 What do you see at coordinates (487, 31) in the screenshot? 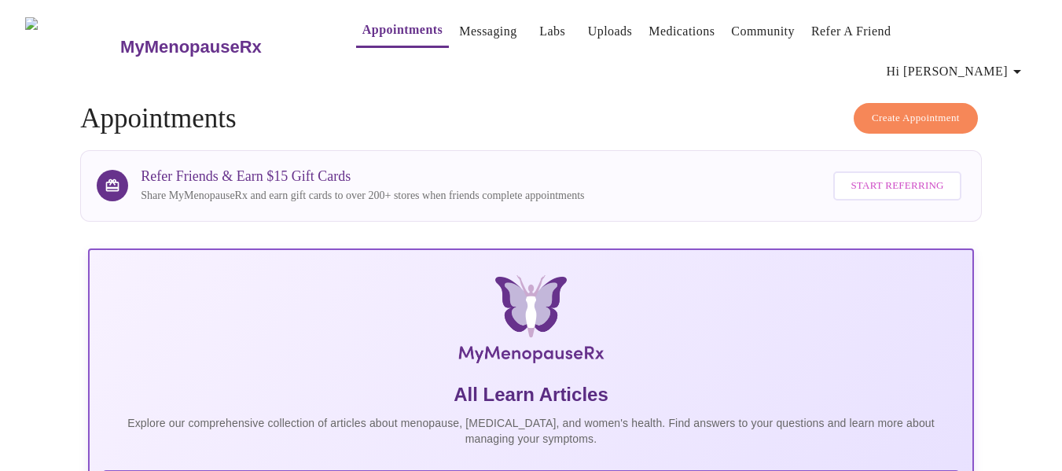
I see `a: Messaging` at bounding box center [487, 31].